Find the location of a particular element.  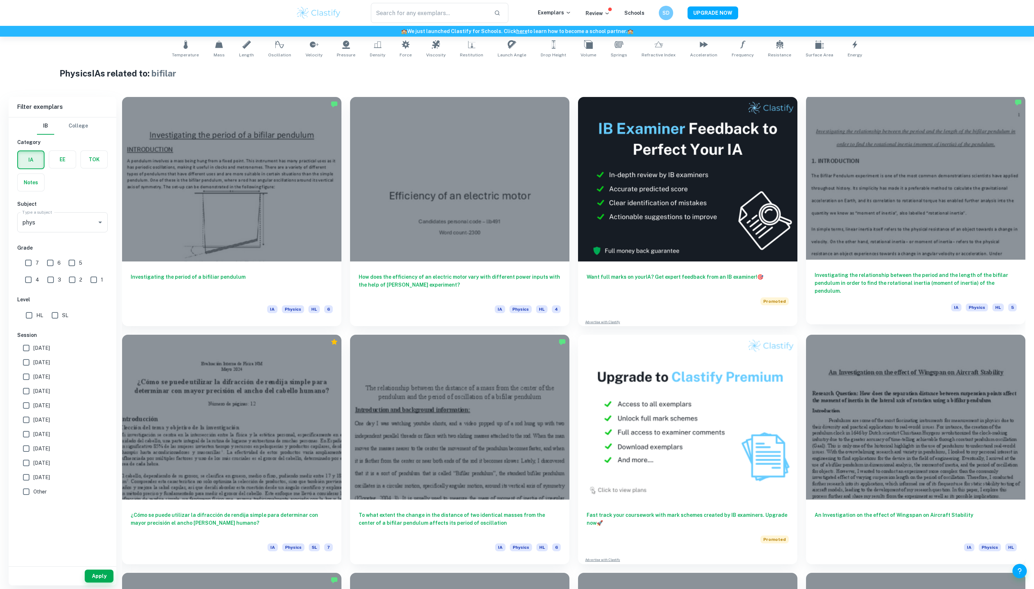

h6: An Investigation on the effect of Wingspan on Aircraft Stability is located at coordinates (915, 523).